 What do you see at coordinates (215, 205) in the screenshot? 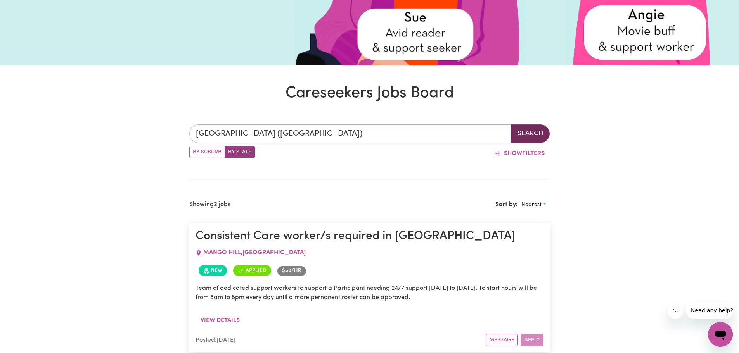
I see `b: 2` at bounding box center [215, 205].